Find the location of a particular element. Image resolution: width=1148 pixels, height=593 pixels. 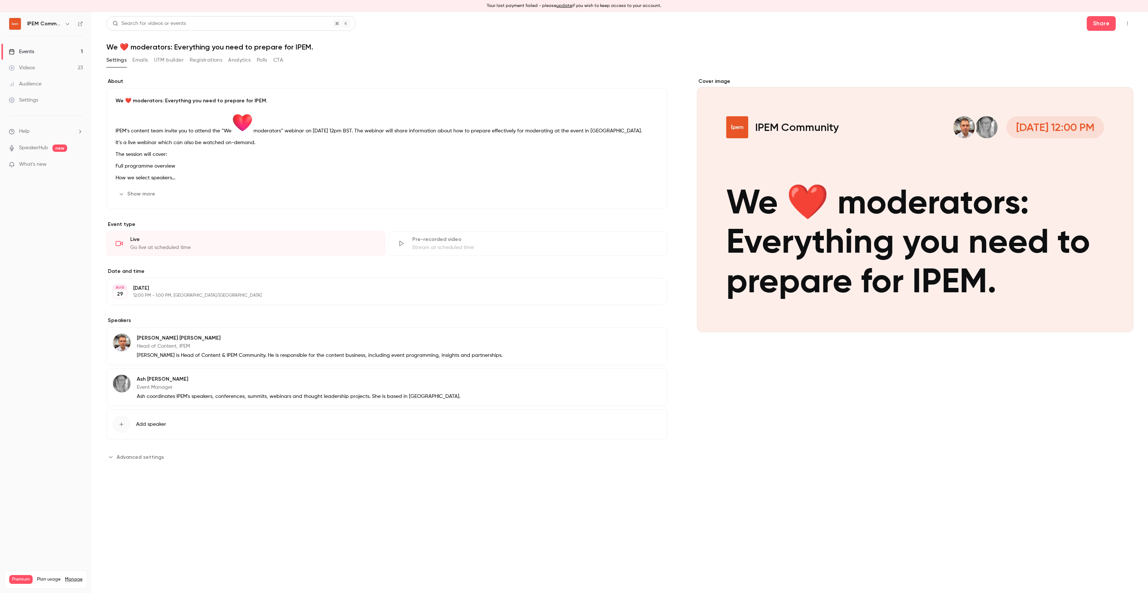

div: Pre-recorded video is located at coordinates (535, 240).